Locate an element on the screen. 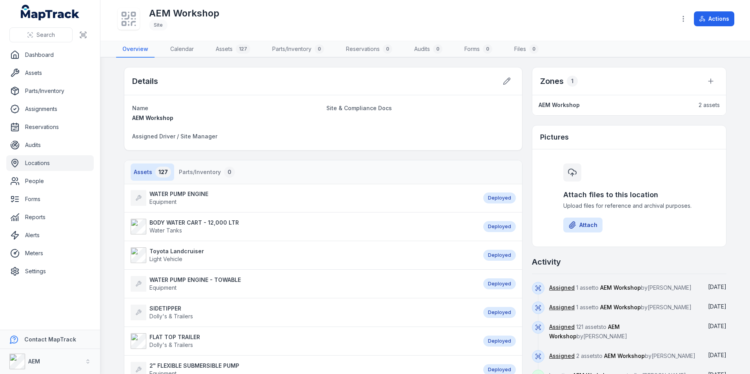 The height and width of the screenshot is (374, 750). a: Meters is located at coordinates (50, 253).